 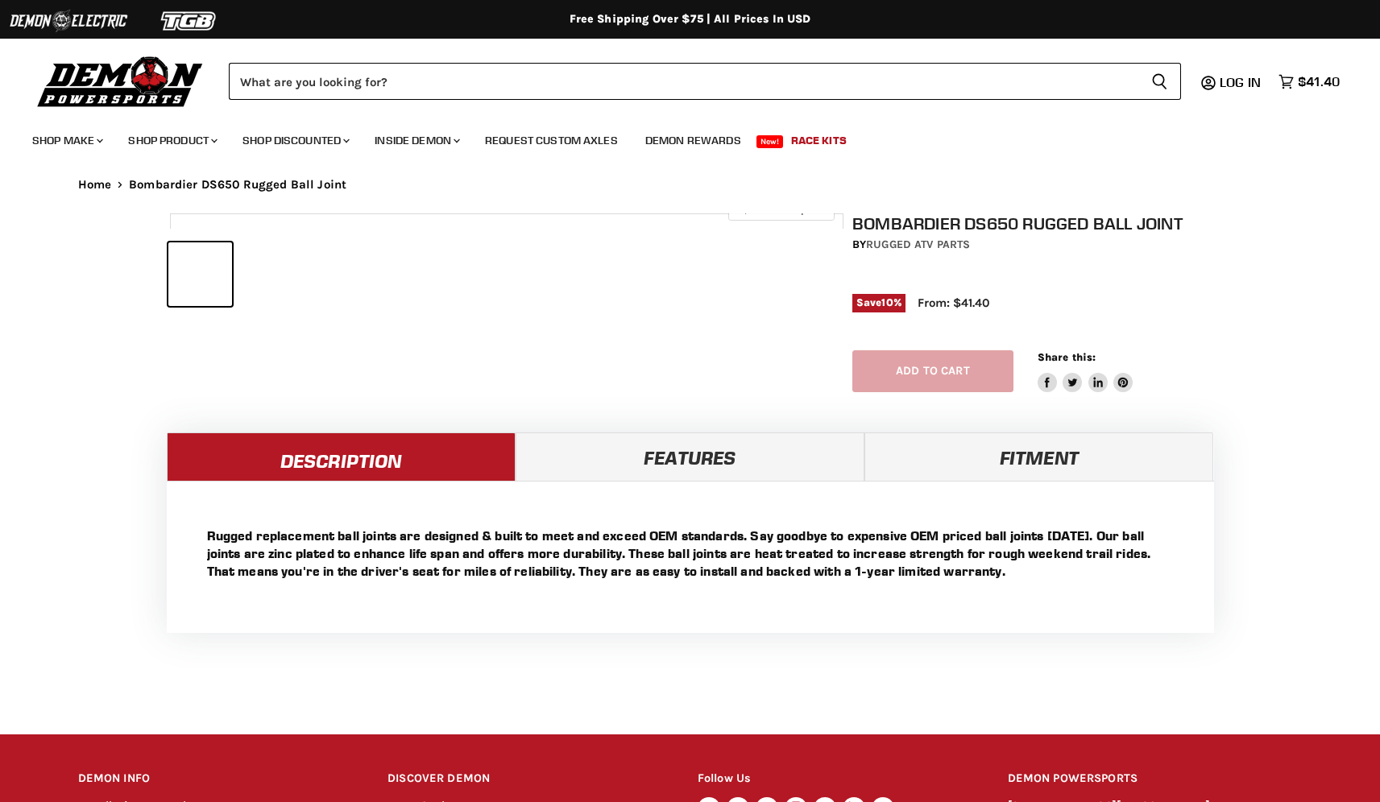 What do you see at coordinates (1036, 223) in the screenshot?
I see `h1: Bombardier DS650 Rugged Ball Joint` at bounding box center [1036, 223].